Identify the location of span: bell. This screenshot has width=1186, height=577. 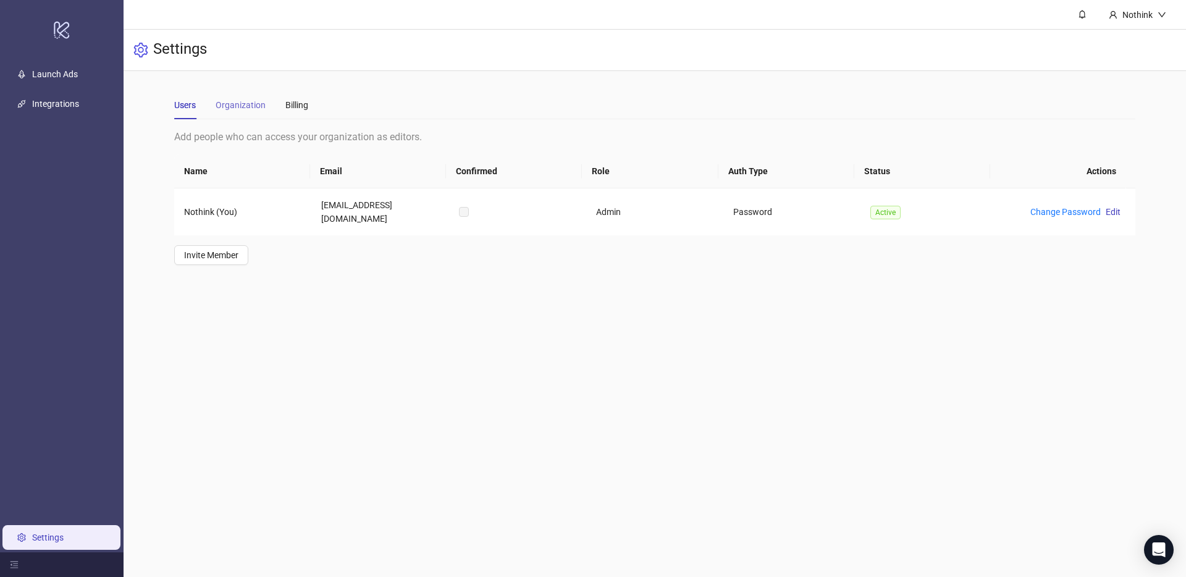
(1082, 14).